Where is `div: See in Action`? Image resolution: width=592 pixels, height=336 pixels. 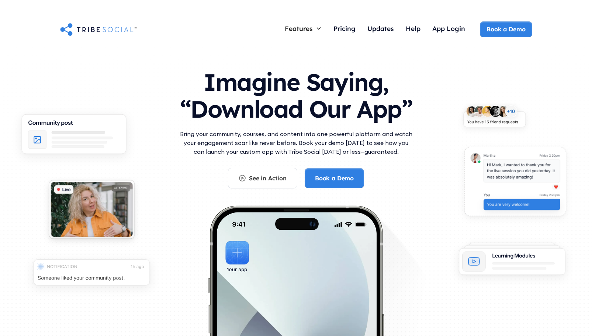 div: See in Action is located at coordinates (268, 178).